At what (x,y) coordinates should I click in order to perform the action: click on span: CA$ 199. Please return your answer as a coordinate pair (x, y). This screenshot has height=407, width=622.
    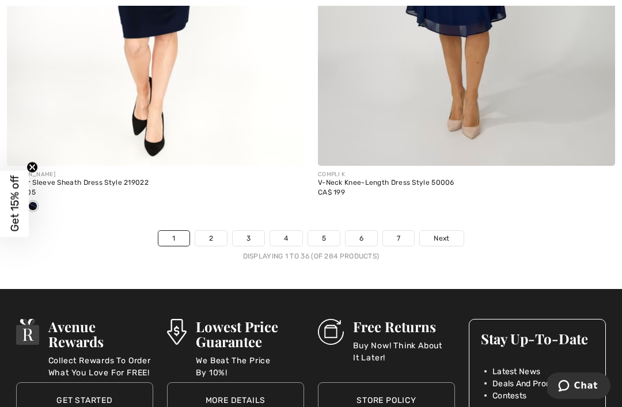
    Looking at the image, I should click on (331, 192).